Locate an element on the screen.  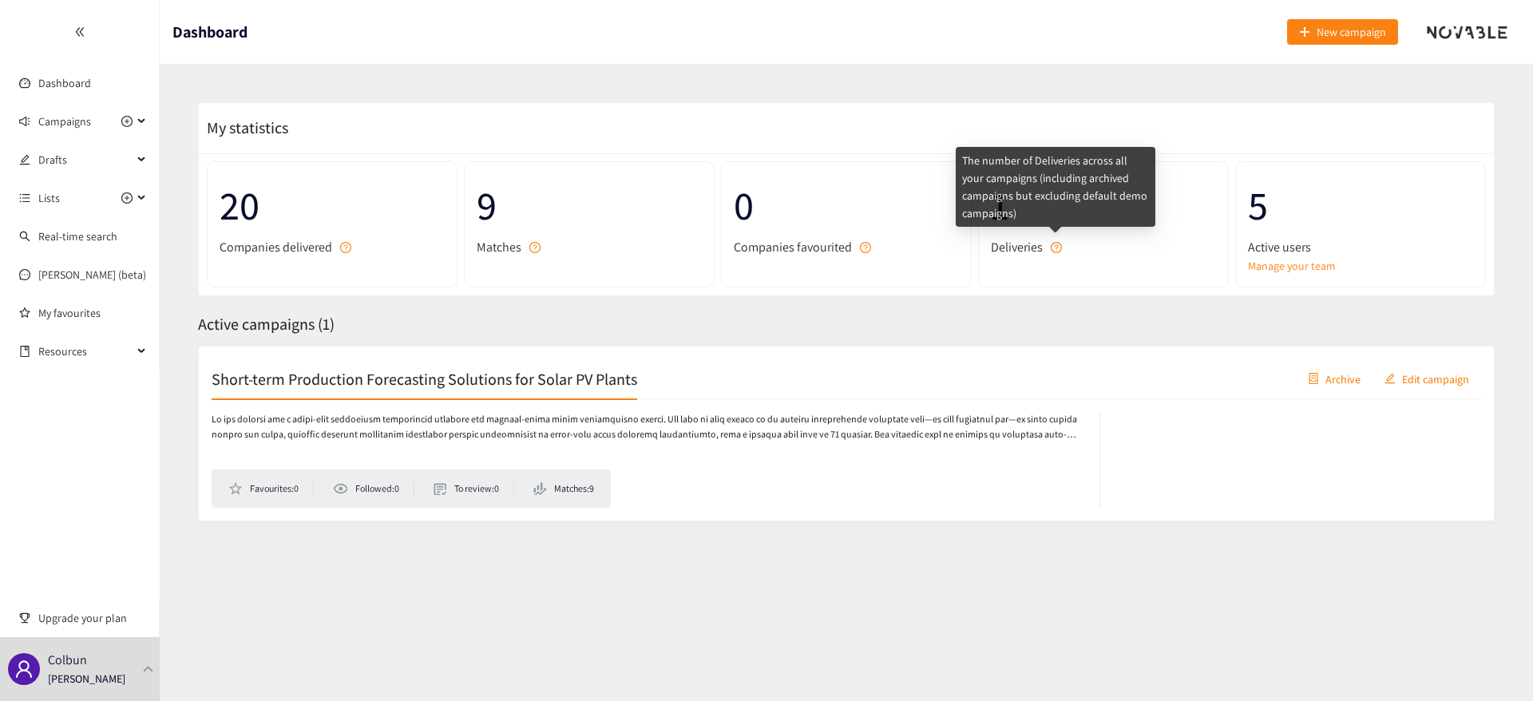
span: 5 is located at coordinates (1360, 205).